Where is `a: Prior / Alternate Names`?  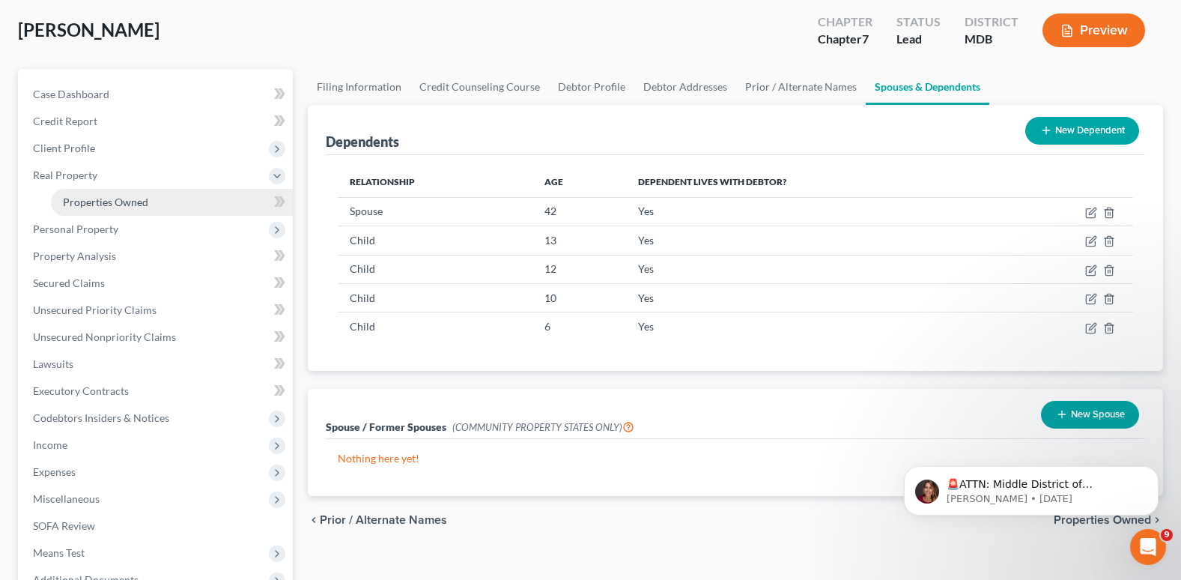
a: Prior / Alternate Names is located at coordinates (801, 87).